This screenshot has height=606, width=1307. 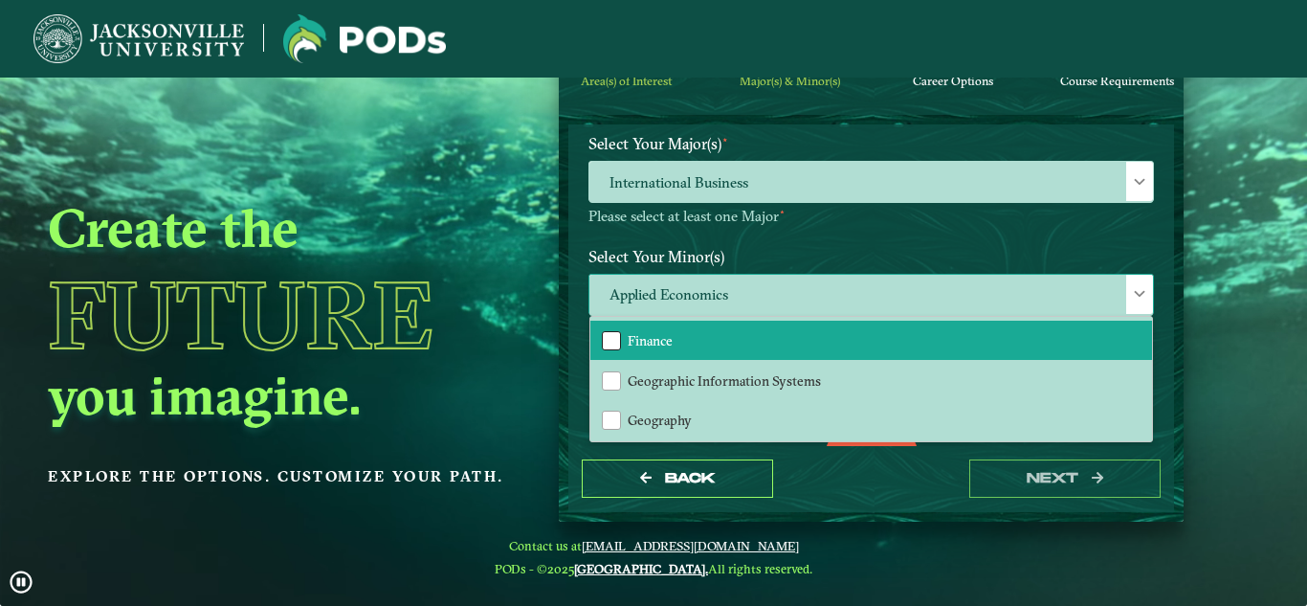 What do you see at coordinates (724, 381) in the screenshot?
I see `span: Geographic Information Systems` at bounding box center [724, 381].